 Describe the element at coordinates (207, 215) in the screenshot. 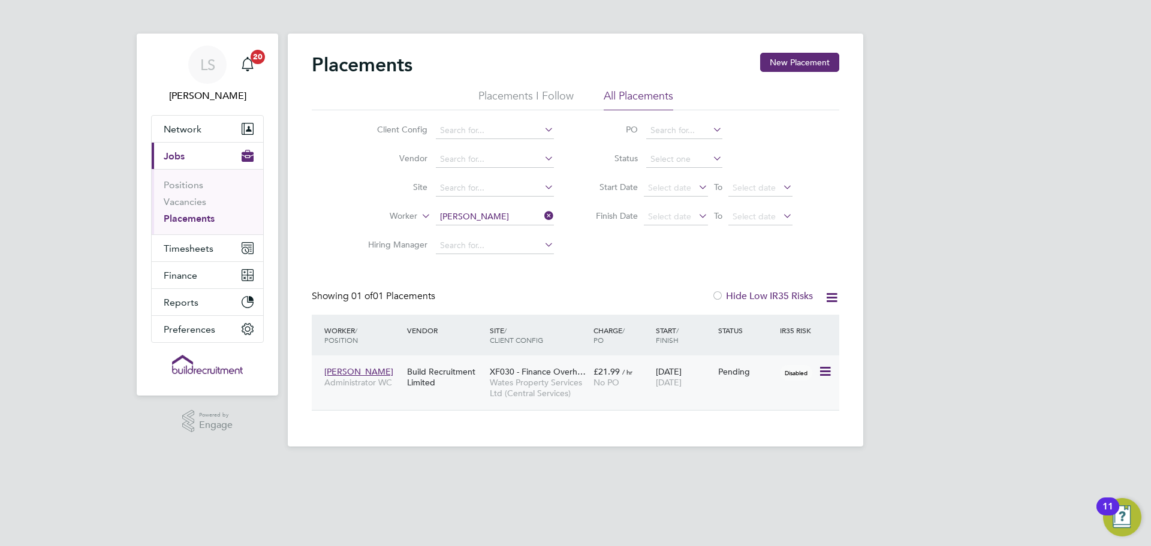

I see `nav: Main navigation` at that location.